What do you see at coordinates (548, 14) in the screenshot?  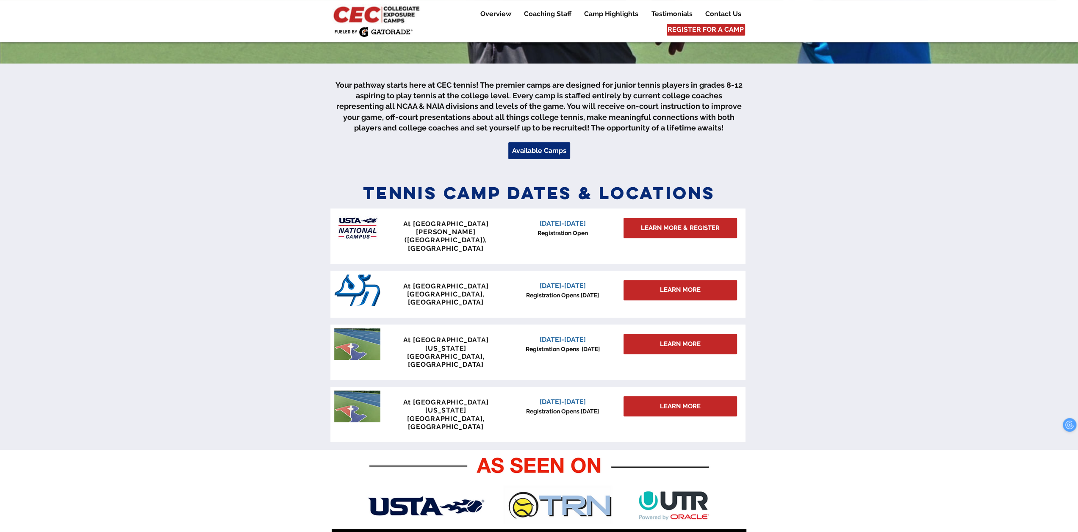 I see `p: Coaching Staff` at bounding box center [548, 14].